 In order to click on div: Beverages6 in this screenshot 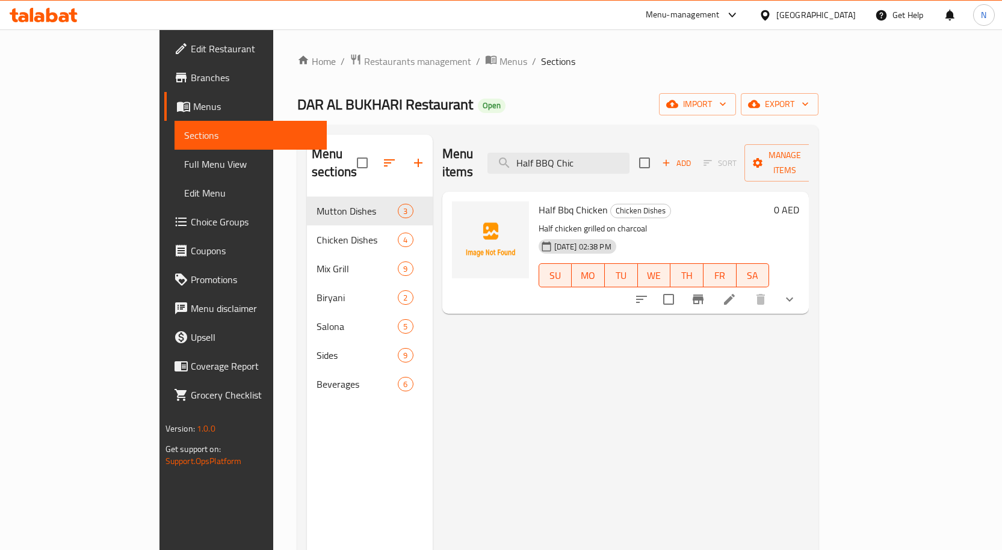, I will do `click(369, 384)`.